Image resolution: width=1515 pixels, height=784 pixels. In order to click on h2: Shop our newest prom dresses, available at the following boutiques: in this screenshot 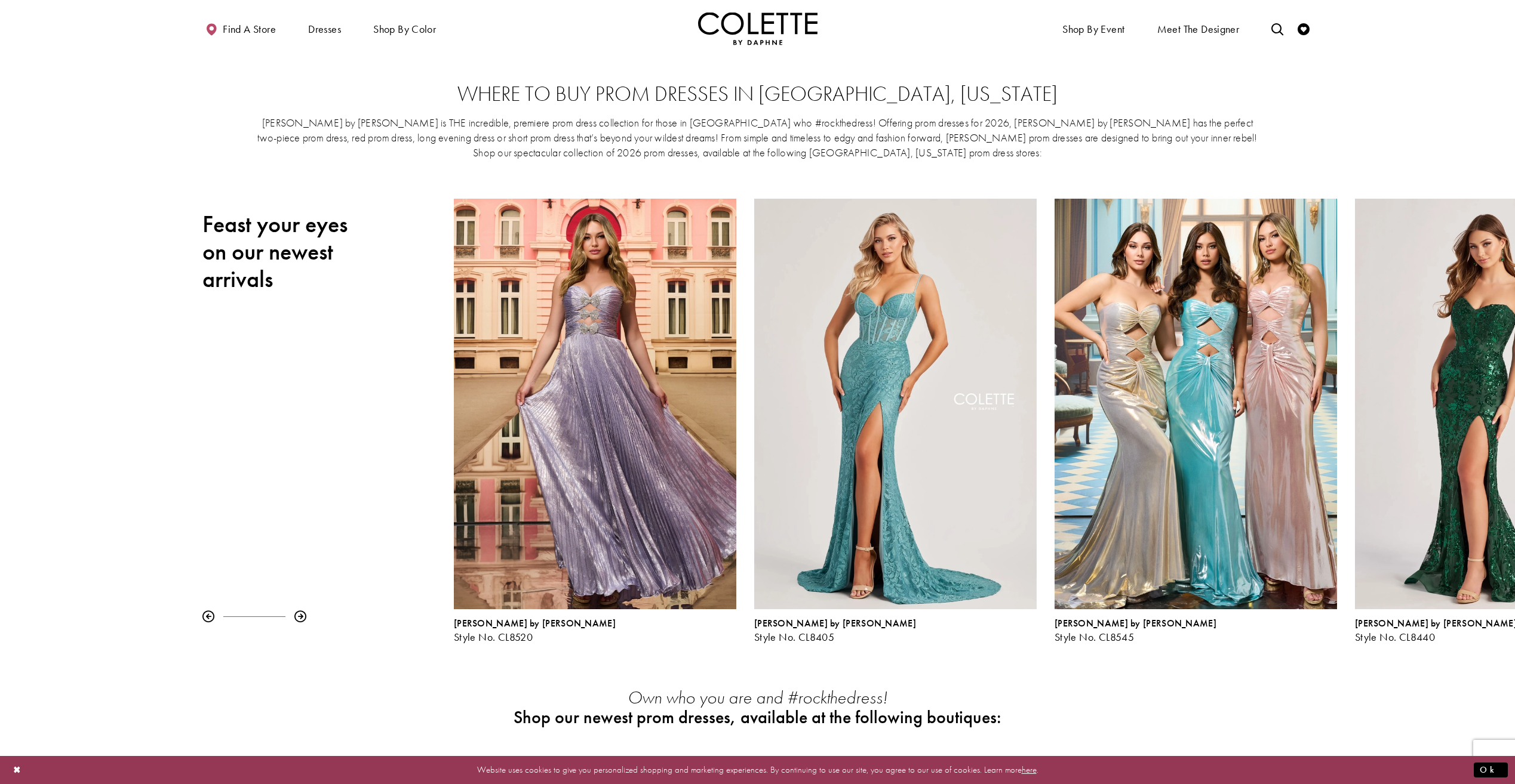, I will do `click(758, 717)`.